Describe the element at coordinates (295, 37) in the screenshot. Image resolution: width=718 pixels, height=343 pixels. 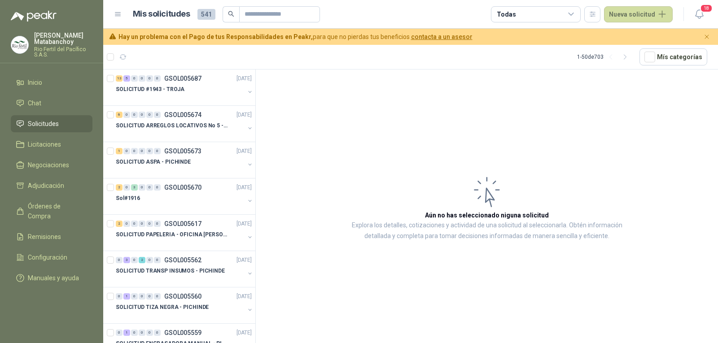
I see `span: para que no pierdas tus beneficios` at that location.